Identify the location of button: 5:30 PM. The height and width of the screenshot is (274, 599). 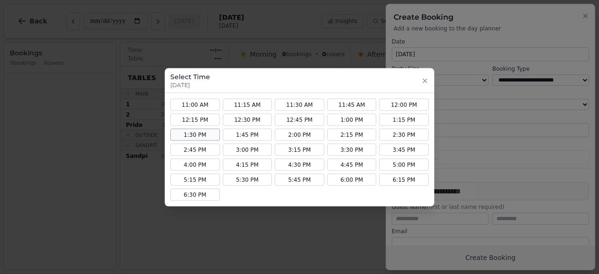
(247, 179).